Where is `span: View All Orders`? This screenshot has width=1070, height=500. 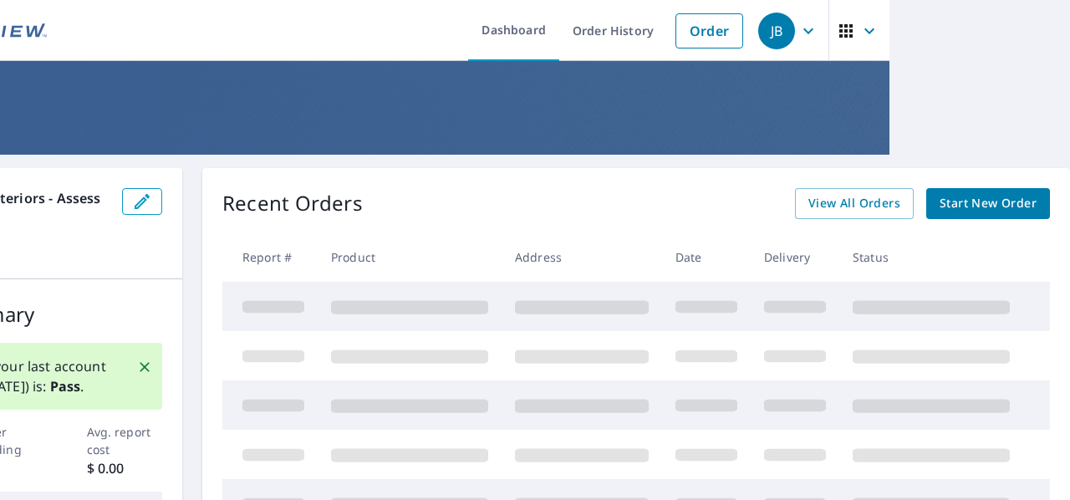
span: View All Orders is located at coordinates (855, 203).